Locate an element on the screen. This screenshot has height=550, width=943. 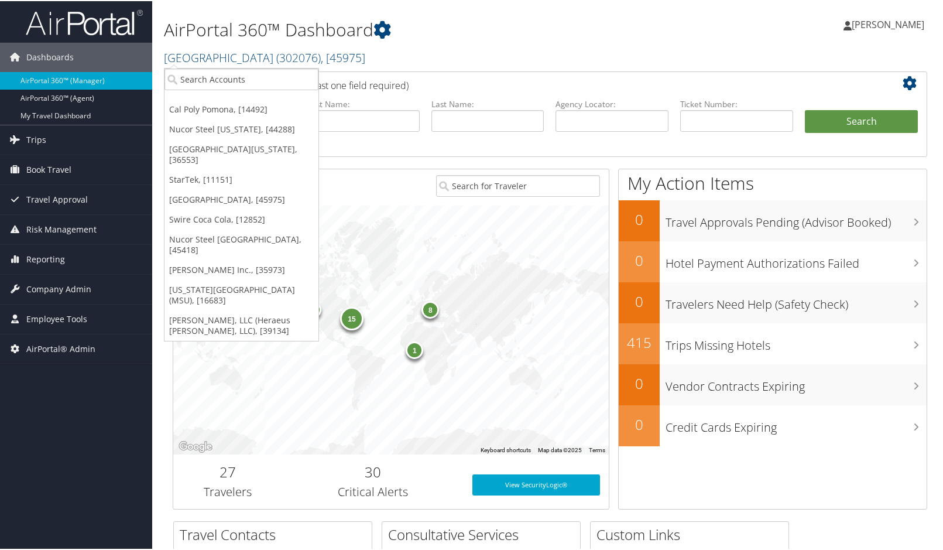
span: (at least one field required) is located at coordinates (352, 84).